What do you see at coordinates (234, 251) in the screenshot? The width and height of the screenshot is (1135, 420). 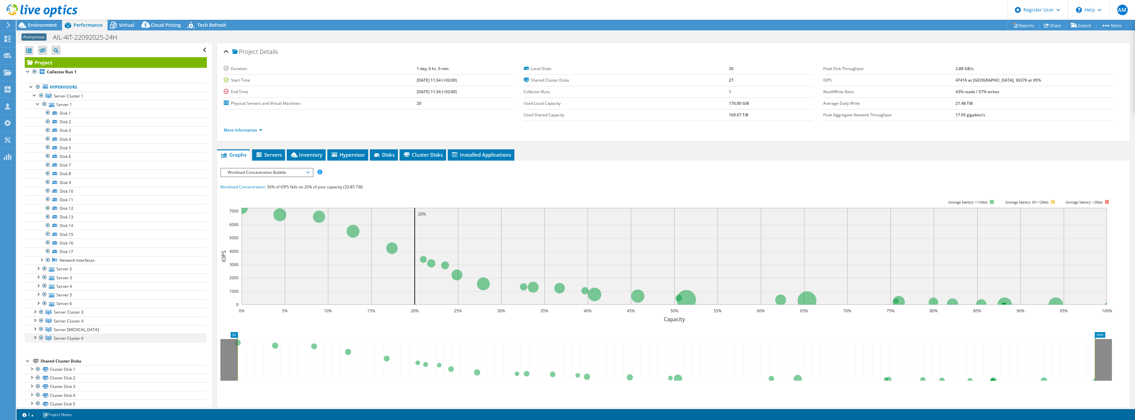 I see `text: 4000` at bounding box center [234, 251].